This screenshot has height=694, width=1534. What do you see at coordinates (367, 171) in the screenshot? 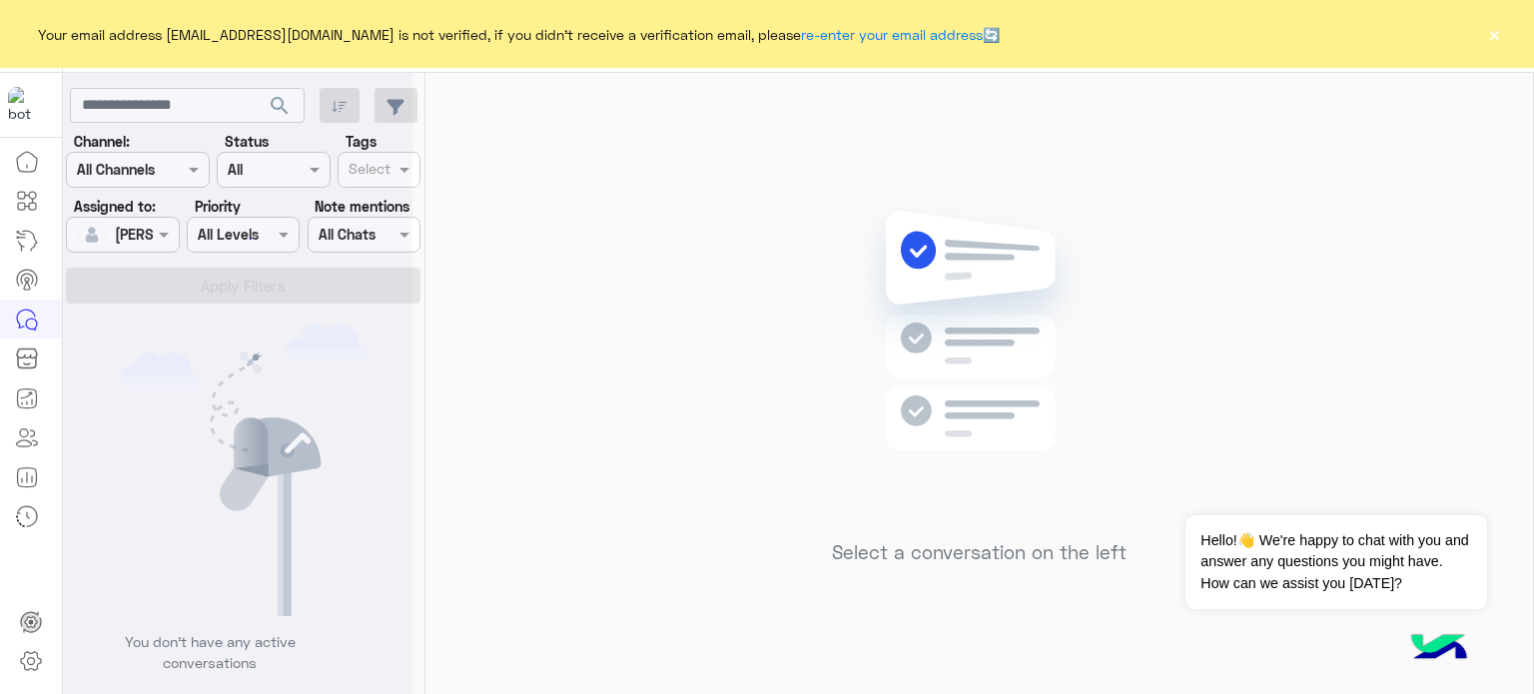
I see `div: Select` at bounding box center [367, 171].